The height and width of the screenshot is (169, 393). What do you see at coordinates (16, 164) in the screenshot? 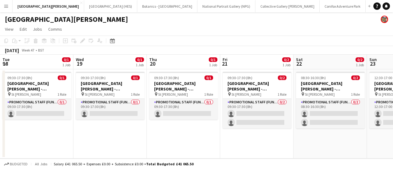
I see `button: Budgeted` at bounding box center [16, 164].